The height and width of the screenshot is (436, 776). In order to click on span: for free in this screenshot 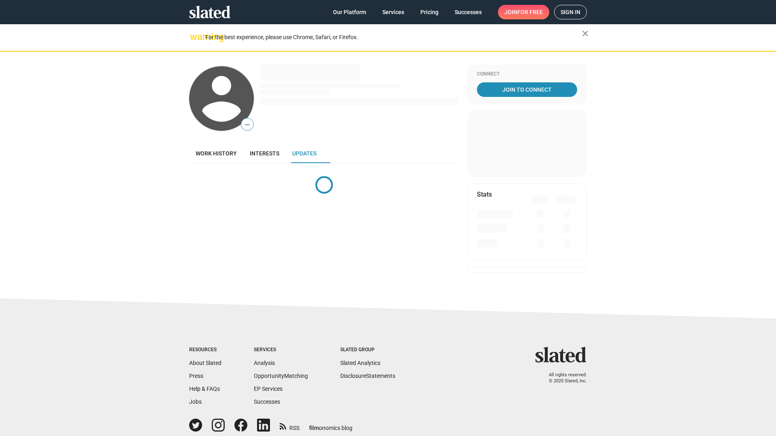, I will do `click(530, 12)`.